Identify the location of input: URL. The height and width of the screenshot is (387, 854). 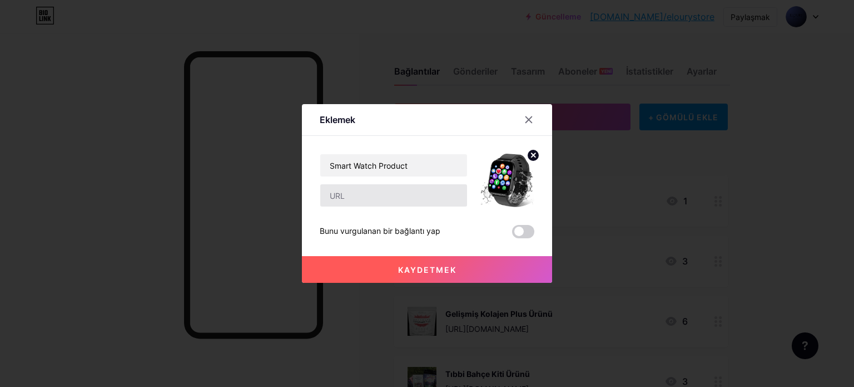
(394, 195).